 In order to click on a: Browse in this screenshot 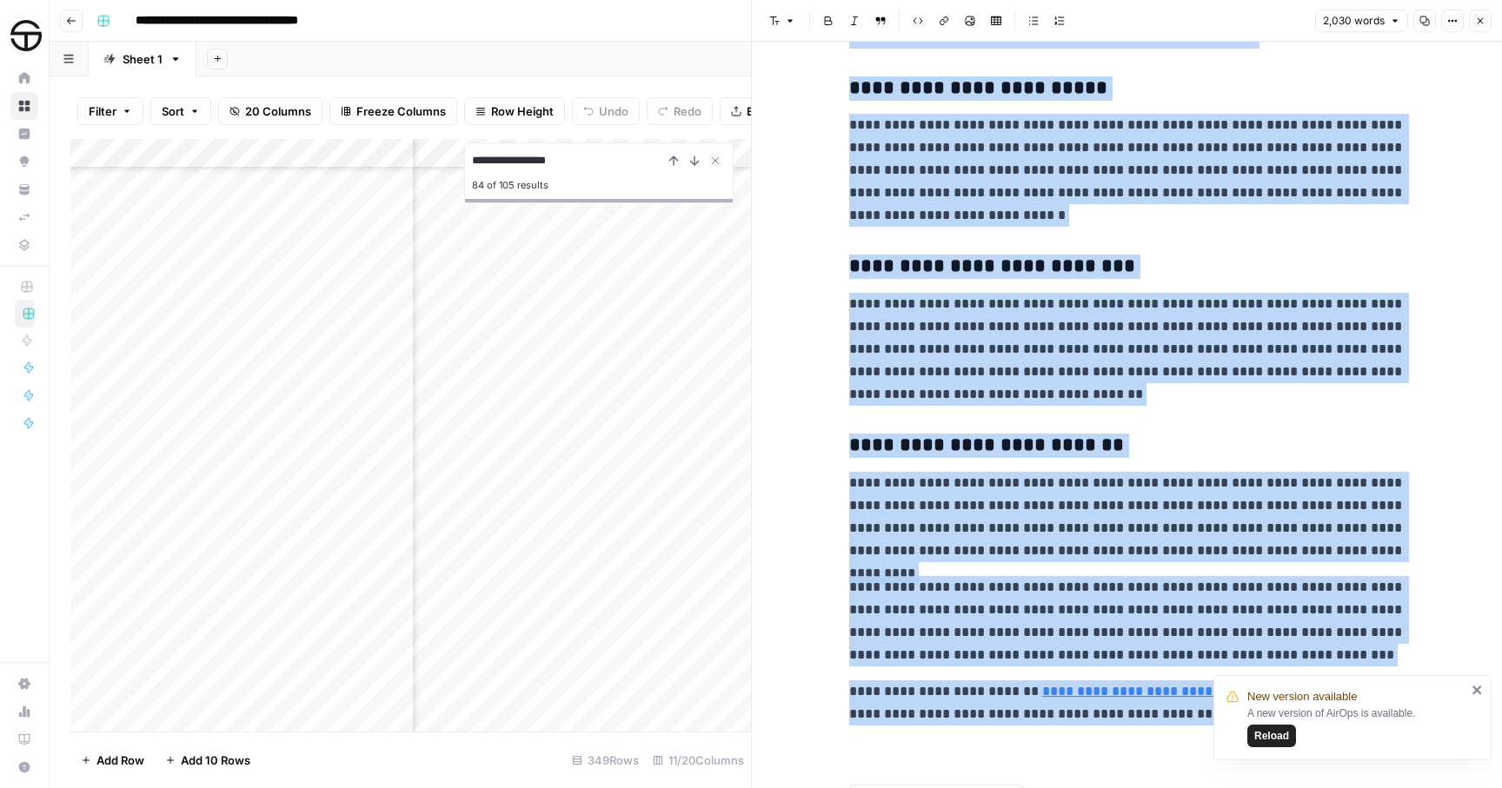, I will do `click(24, 106)`.